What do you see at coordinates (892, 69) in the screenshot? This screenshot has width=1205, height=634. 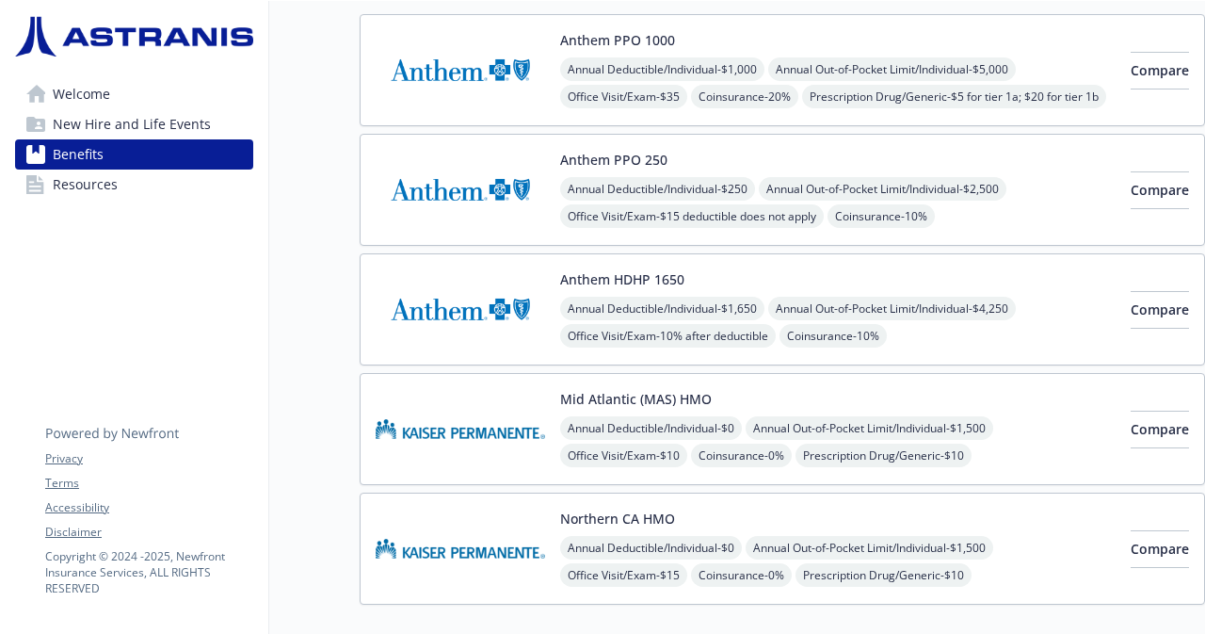 I see `span: Annual Out-of-Pocket Limit/Individual - $5,000` at bounding box center [892, 69].